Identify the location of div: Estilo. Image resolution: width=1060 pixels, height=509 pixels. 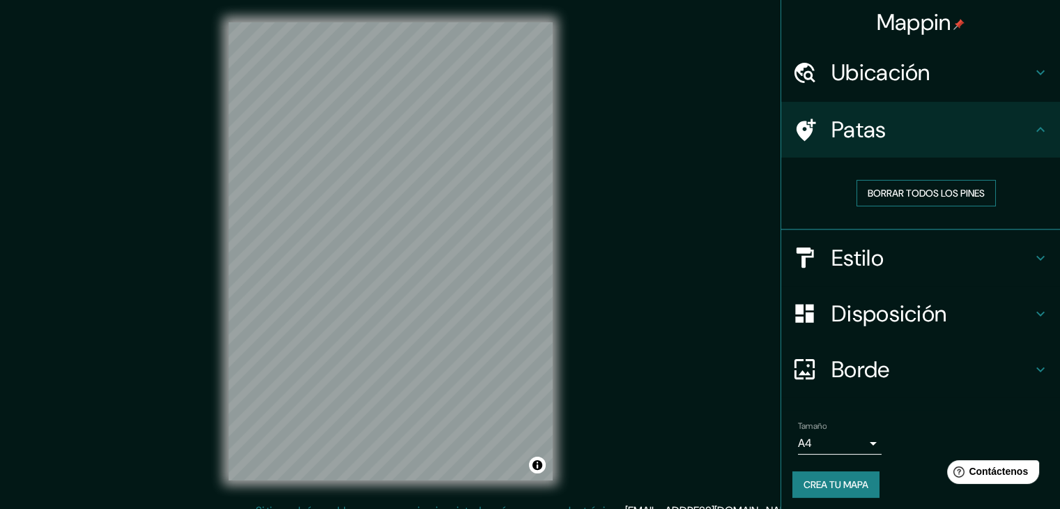
(921, 258).